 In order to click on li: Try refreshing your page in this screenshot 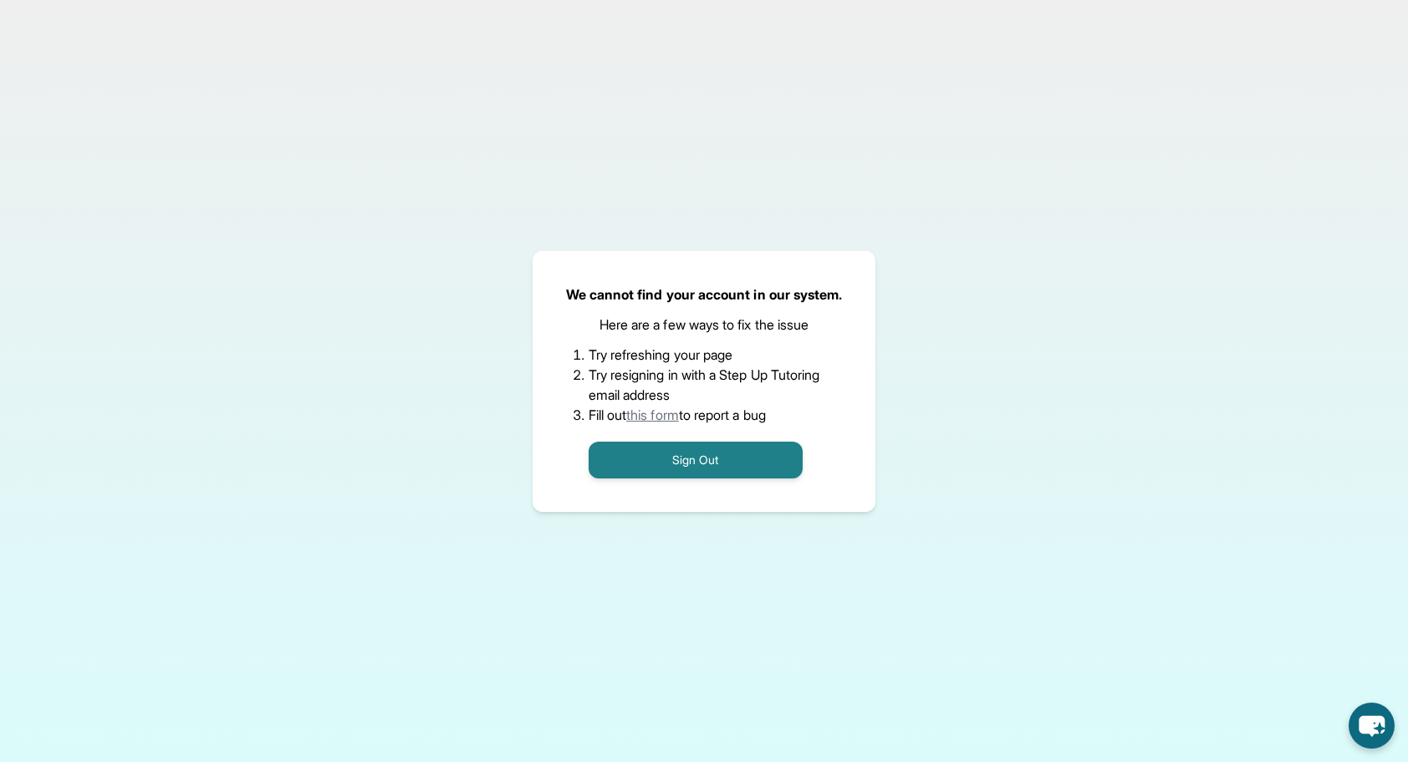, I will do `click(704, 355)`.